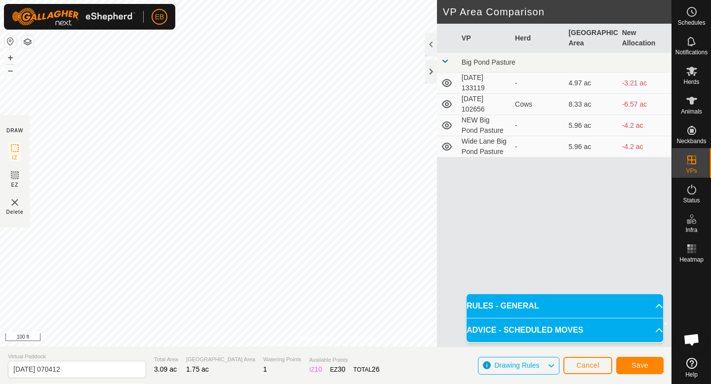 This screenshot has height=384, width=711. I want to click on div: IZ, so click(316, 369).